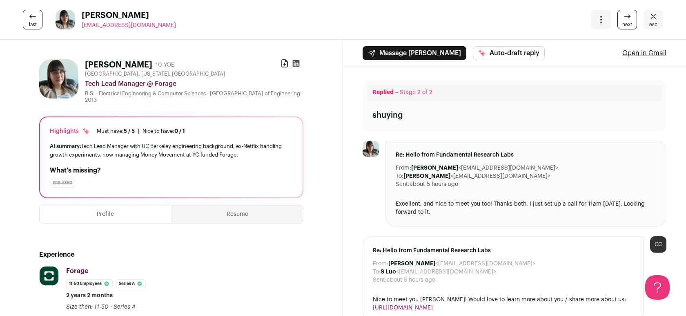 The height and width of the screenshot is (316, 686). What do you see at coordinates (389, 272) in the screenshot?
I see `b: S Luo` at bounding box center [389, 272].